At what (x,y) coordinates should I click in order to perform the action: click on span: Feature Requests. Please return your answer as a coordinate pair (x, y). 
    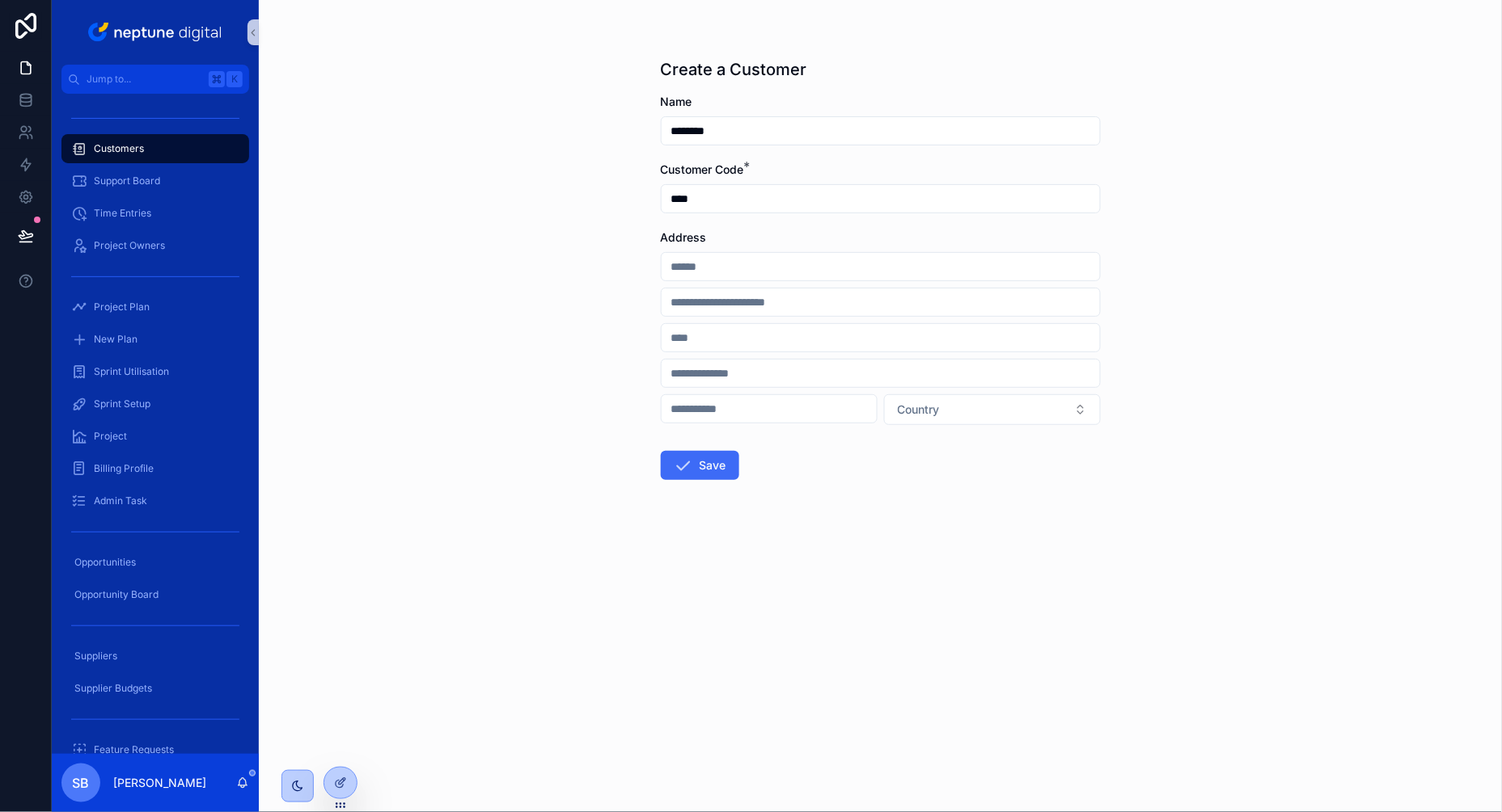
    Looking at the image, I should click on (133, 750).